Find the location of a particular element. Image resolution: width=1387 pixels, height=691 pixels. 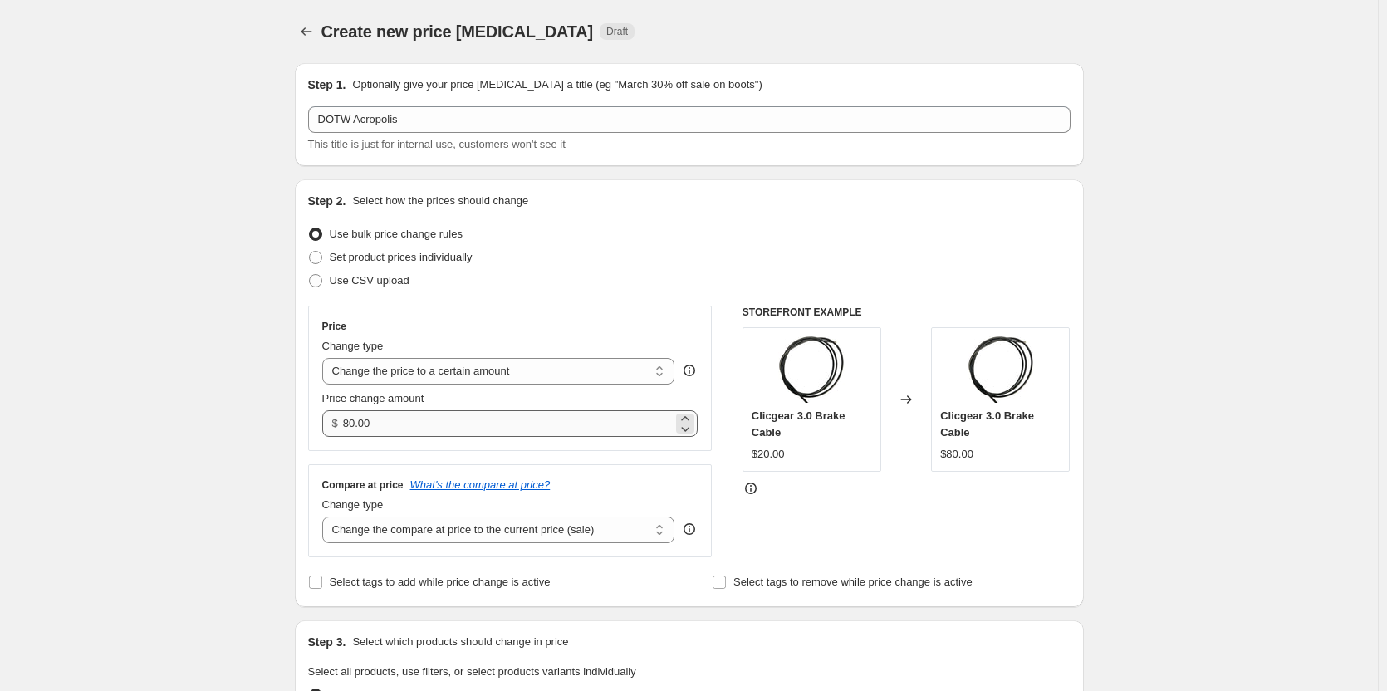

span: Use bulk price change rules is located at coordinates (396, 233).